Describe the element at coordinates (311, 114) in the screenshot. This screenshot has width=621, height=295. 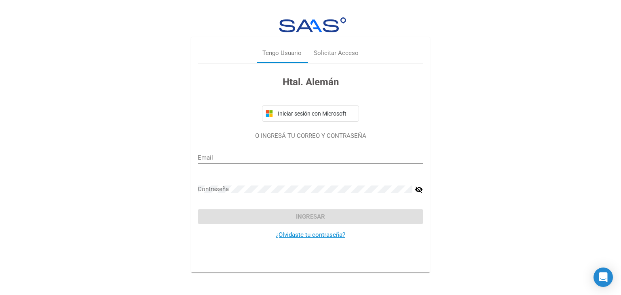
I see `button: Iniciar sesión con Microsoft` at that location.